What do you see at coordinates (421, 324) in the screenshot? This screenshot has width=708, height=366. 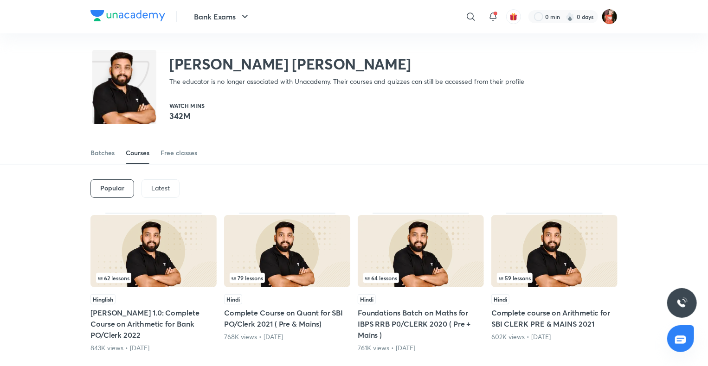 I see `h5: Foundations Batch on Maths for IBPS RRB P0/CLERK 2020 ( Pre + Mains )` at bounding box center [421, 324].